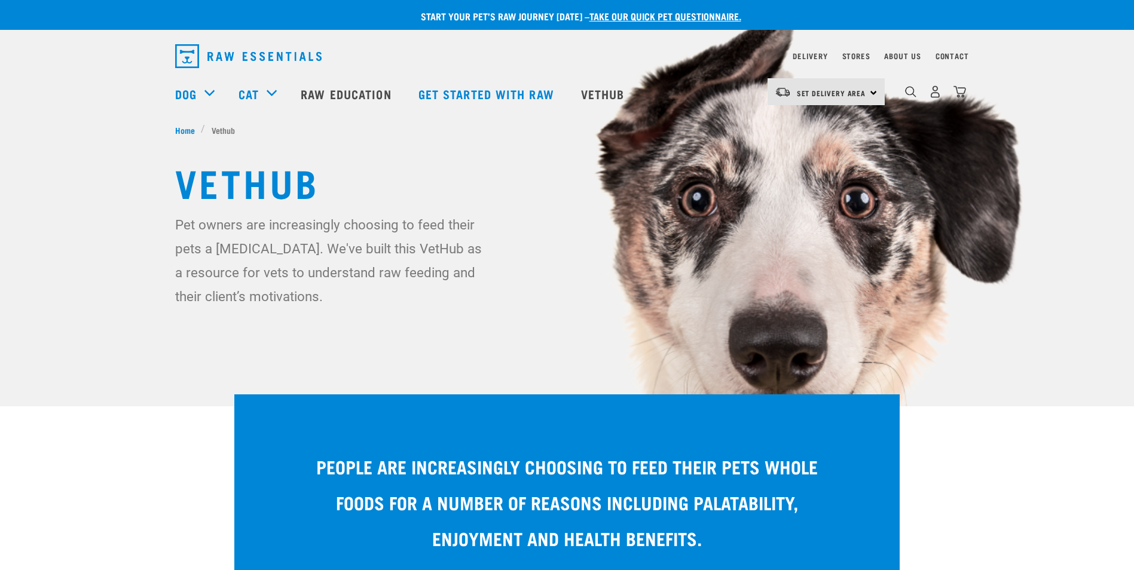 This screenshot has height=570, width=1134. I want to click on a: Home, so click(188, 130).